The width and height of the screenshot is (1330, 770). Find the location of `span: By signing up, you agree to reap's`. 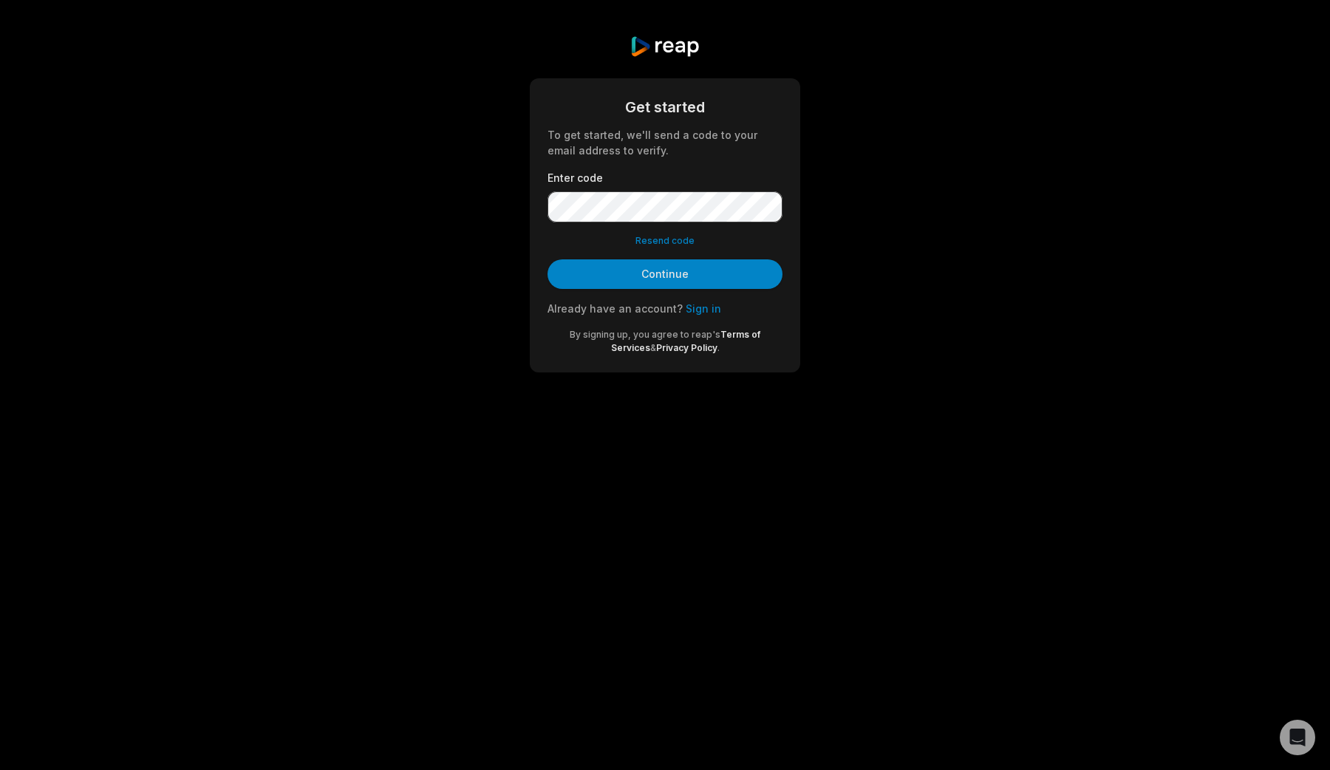

span: By signing up, you agree to reap's is located at coordinates (645, 334).